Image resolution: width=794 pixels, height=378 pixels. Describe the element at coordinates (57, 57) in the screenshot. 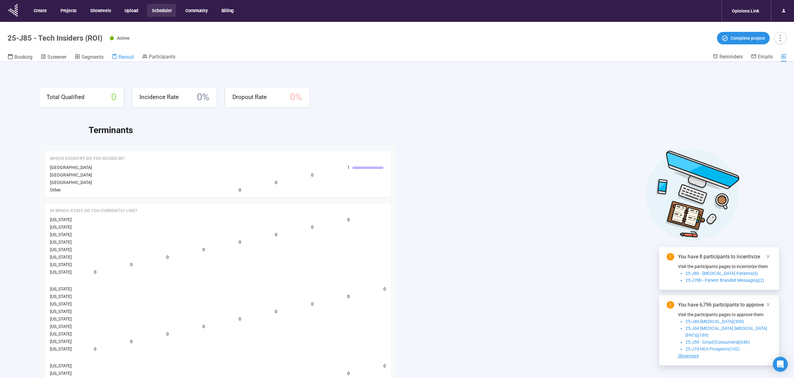

I see `span: Screener` at that location.